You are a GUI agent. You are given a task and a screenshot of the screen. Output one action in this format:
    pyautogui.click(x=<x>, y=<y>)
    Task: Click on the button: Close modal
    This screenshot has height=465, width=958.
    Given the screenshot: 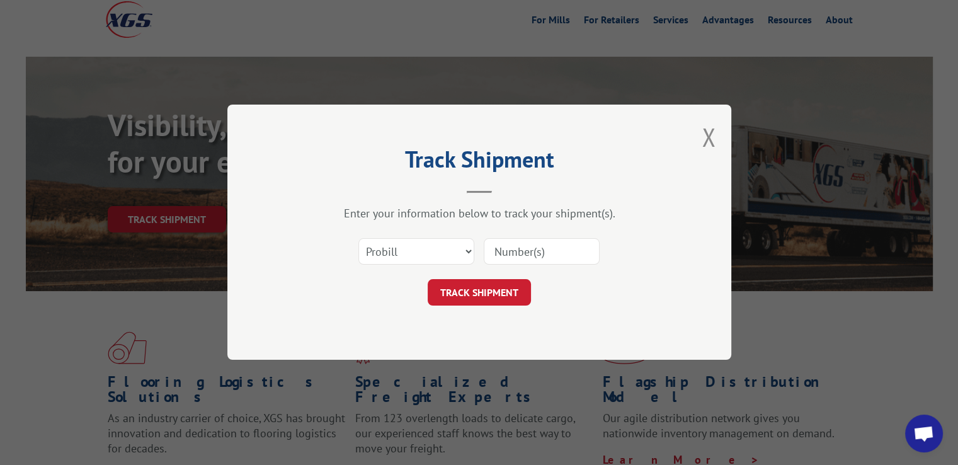 What is the action you would take?
    pyautogui.click(x=709, y=137)
    